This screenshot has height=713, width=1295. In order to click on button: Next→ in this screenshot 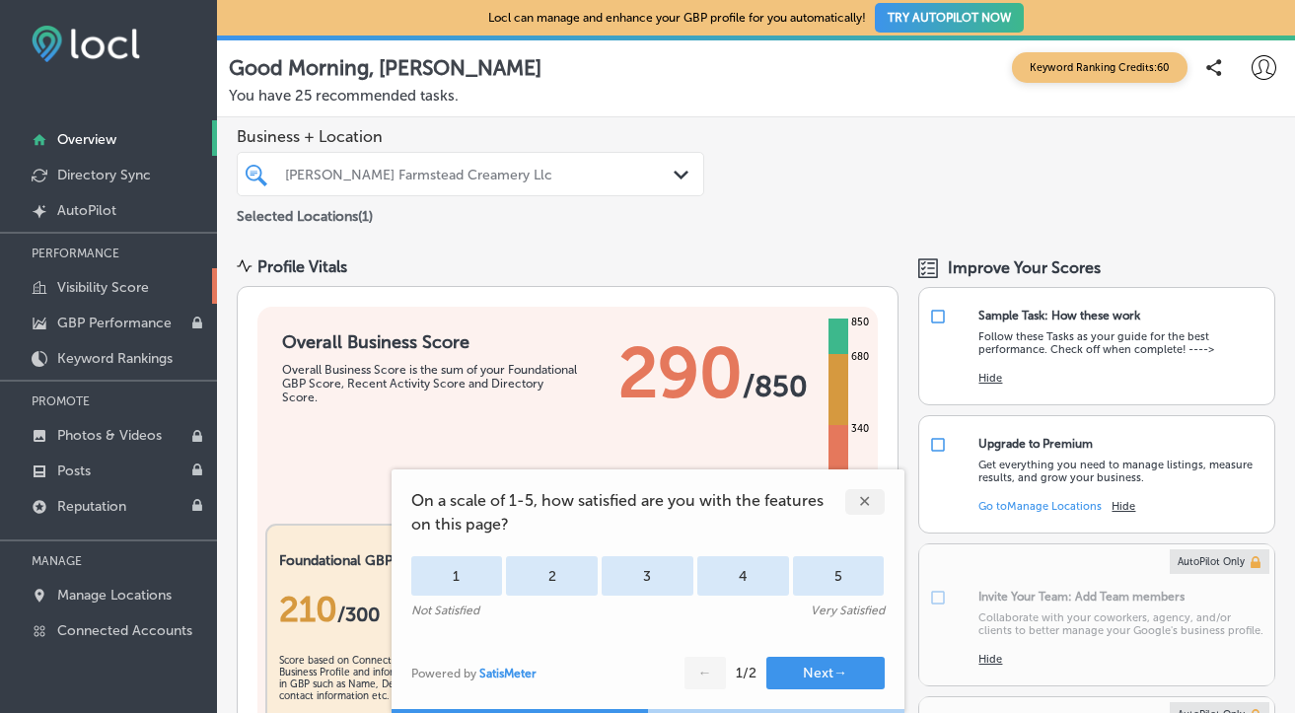, I will do `click(825, 672)`.